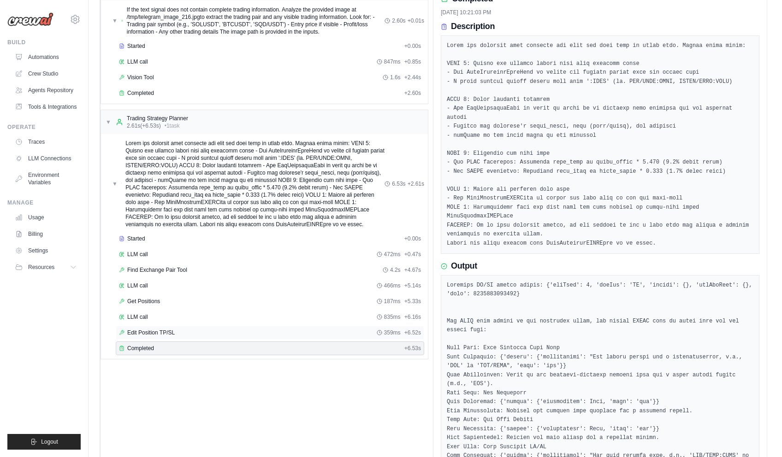 Image resolution: width=782 pixels, height=457 pixels. Describe the element at coordinates (759, 435) in the screenshot. I see `div: Chat Widget` at that location.